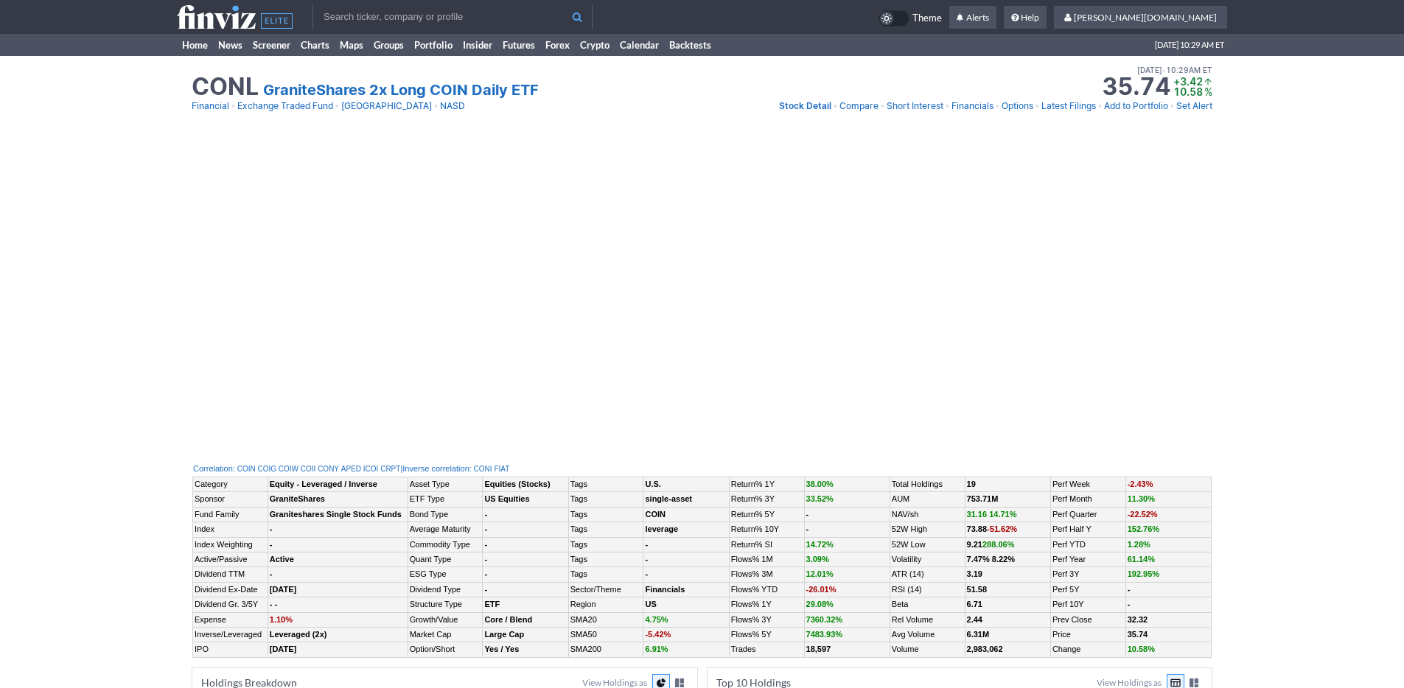  Describe the element at coordinates (323, 484) in the screenshot. I see `b: Equity - Leveraged / Inverse` at that location.